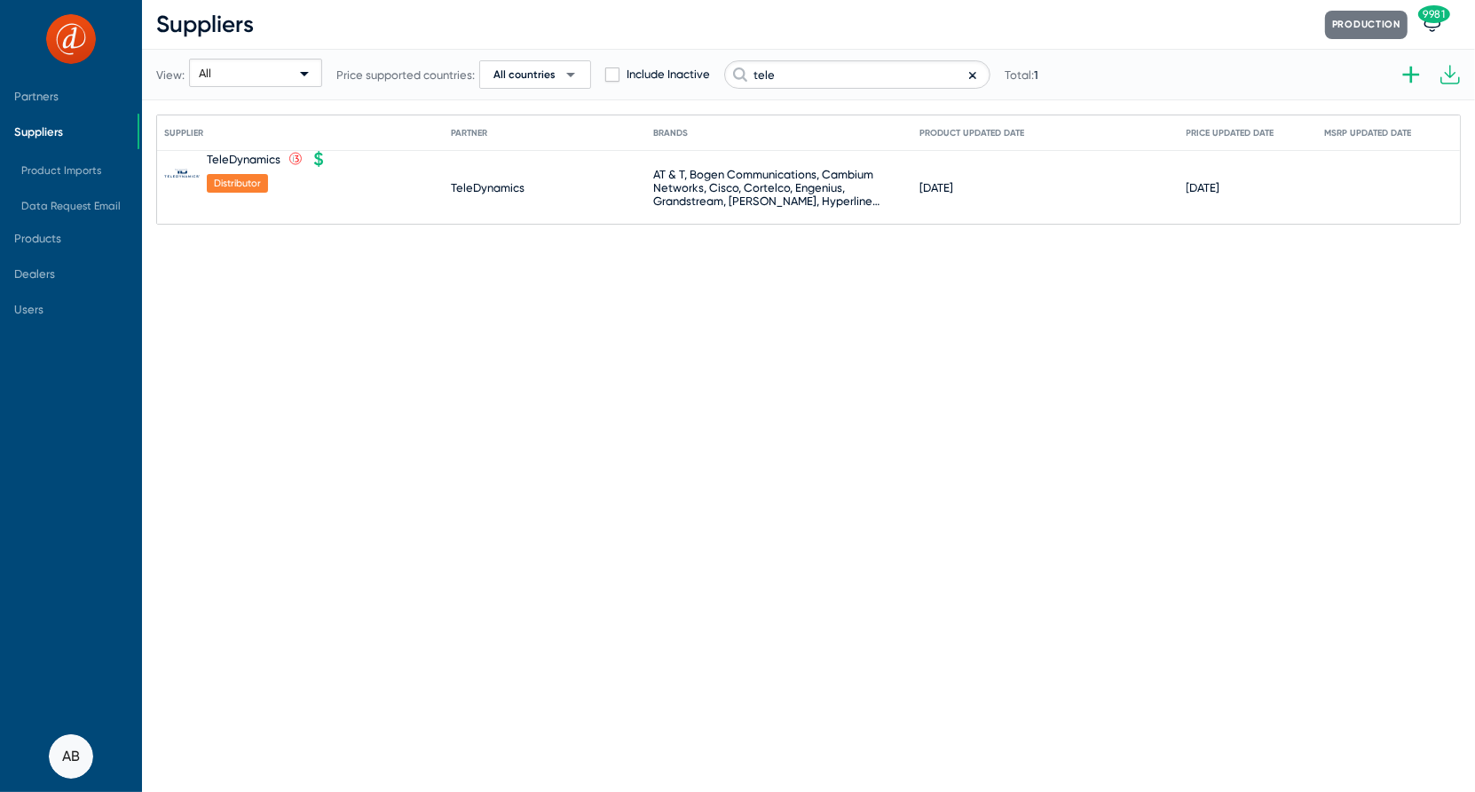 Image resolution: width=1475 pixels, height=792 pixels. Describe the element at coordinates (61, 170) in the screenshot. I see `span: Product Imports` at that location.